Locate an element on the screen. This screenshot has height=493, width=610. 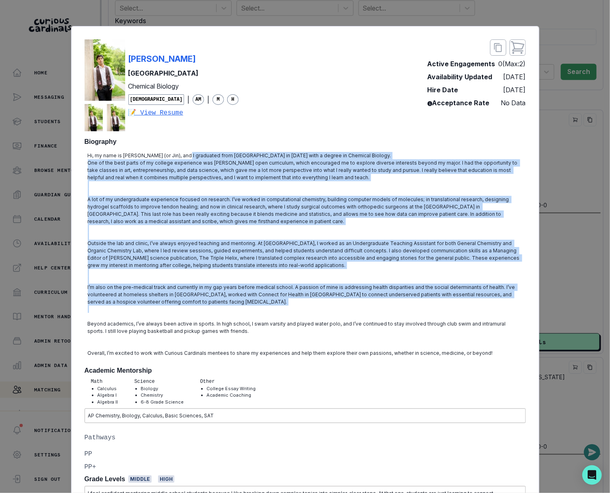
span: M is located at coordinates (218, 100).